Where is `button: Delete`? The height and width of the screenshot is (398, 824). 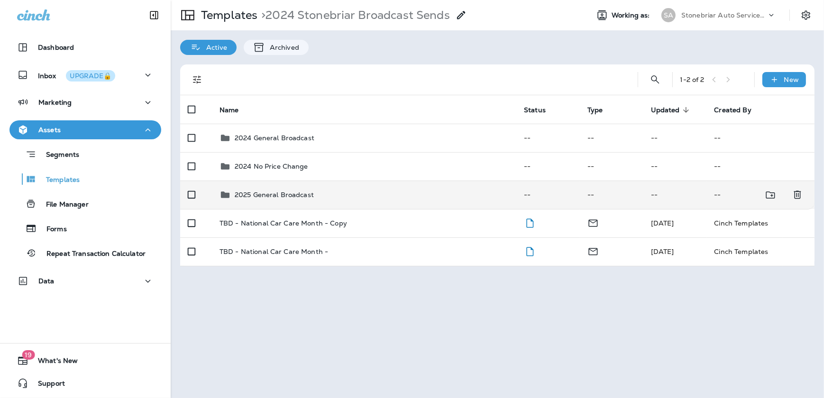
button: Delete is located at coordinates (797, 195).